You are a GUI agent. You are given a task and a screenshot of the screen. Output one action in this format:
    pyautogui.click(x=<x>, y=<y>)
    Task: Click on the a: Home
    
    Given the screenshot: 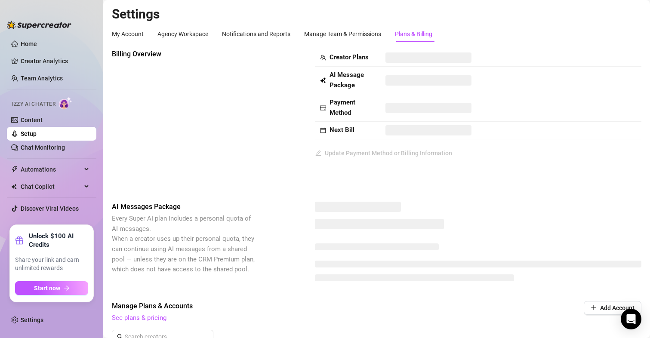 What is the action you would take?
    pyautogui.click(x=29, y=44)
    